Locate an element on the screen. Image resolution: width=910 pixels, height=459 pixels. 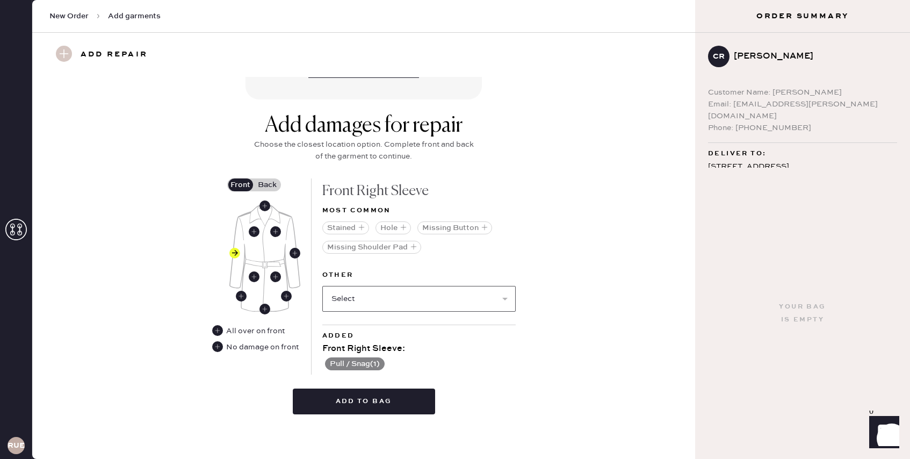
div: Front Right Sleeve : is located at coordinates (419, 349).